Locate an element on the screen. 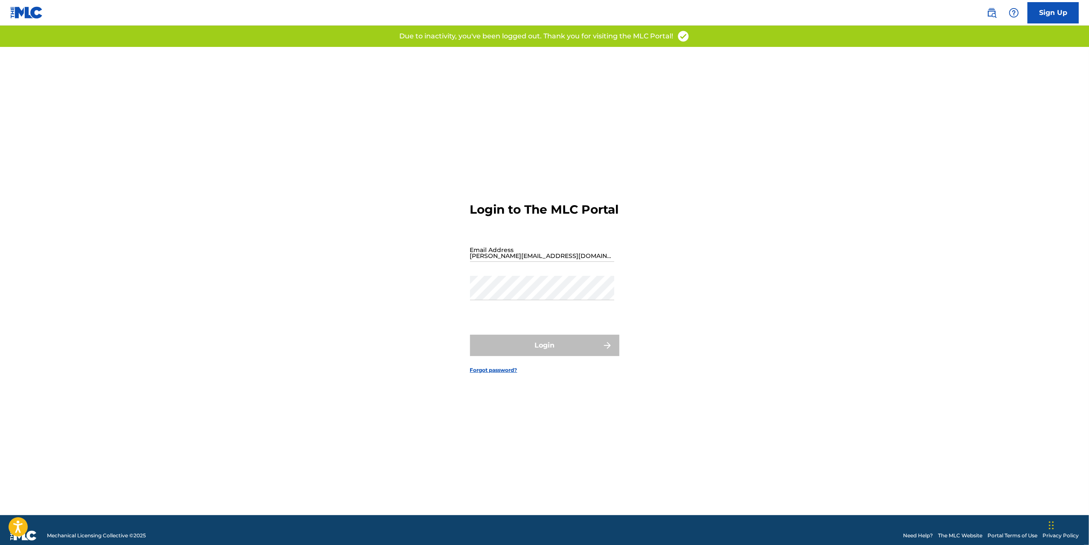  span: Mechanical Licensing Collective © 2025 is located at coordinates (96, 536).